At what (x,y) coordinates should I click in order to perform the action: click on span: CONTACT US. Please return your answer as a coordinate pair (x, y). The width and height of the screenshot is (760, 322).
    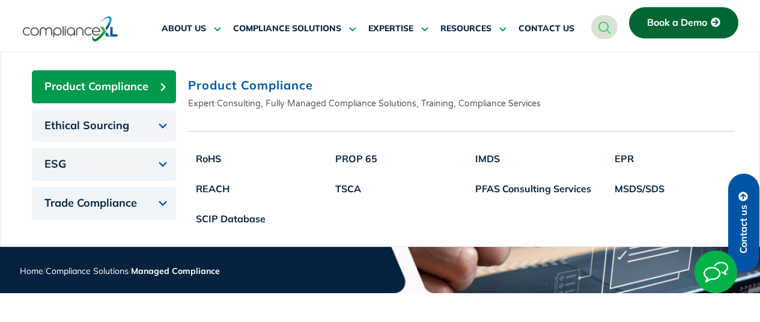
    Looking at the image, I should click on (546, 29).